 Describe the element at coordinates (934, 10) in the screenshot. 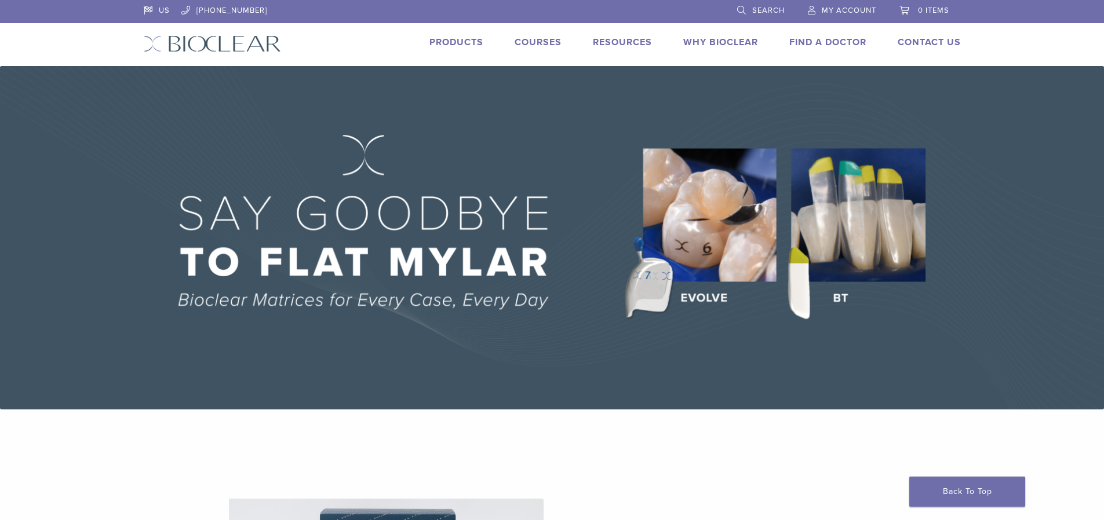

I see `span: 0 items` at that location.